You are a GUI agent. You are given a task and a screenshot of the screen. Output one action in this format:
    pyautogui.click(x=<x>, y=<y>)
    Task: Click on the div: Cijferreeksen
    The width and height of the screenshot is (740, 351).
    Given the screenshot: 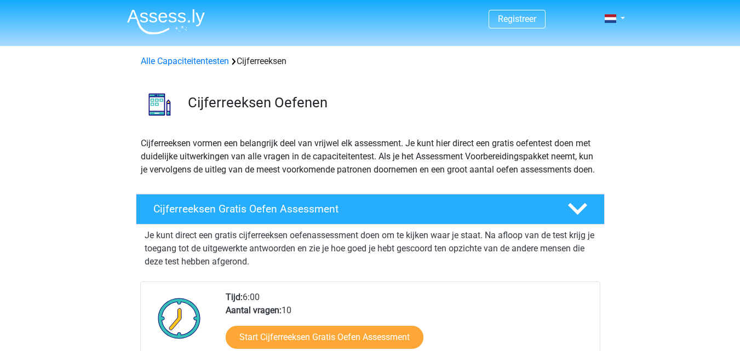 What is the action you would take?
    pyautogui.click(x=370, y=61)
    